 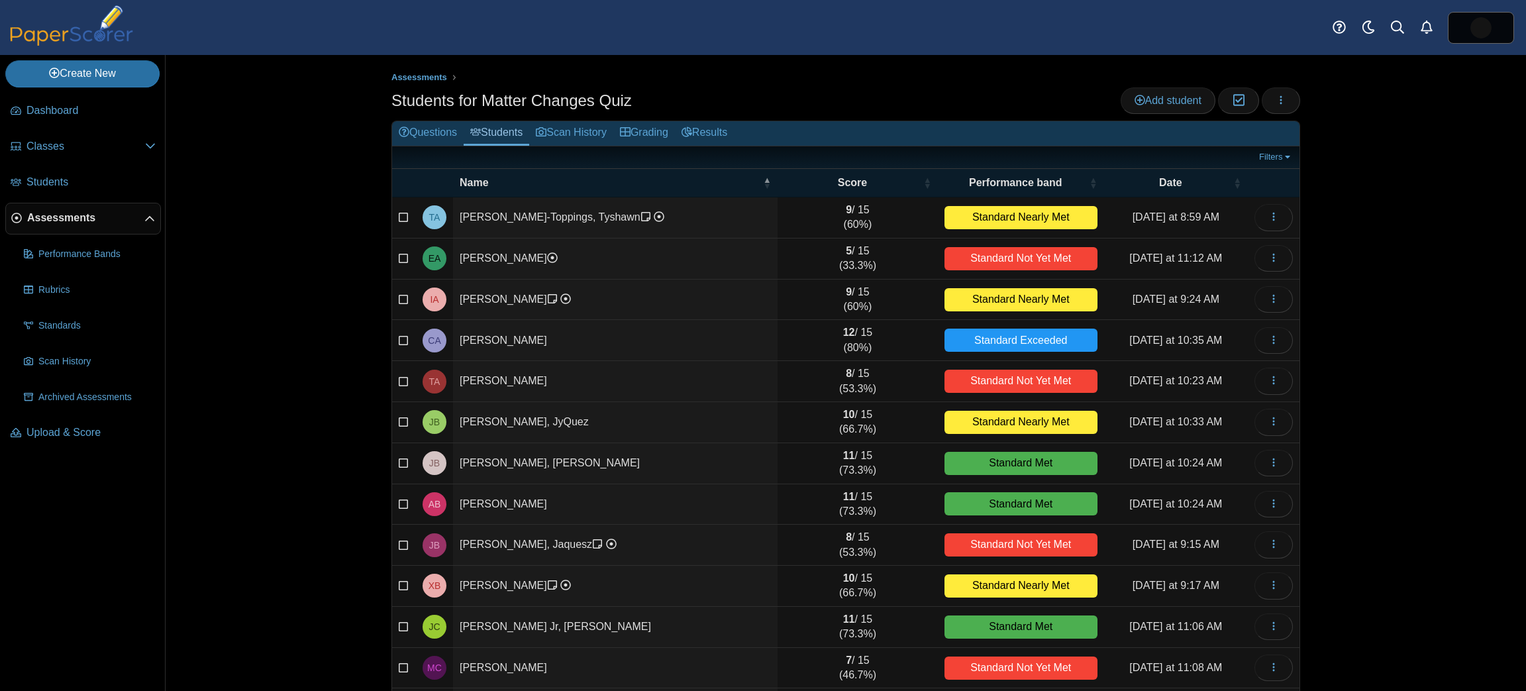 I want to click on span: Rubrics, so click(x=97, y=290).